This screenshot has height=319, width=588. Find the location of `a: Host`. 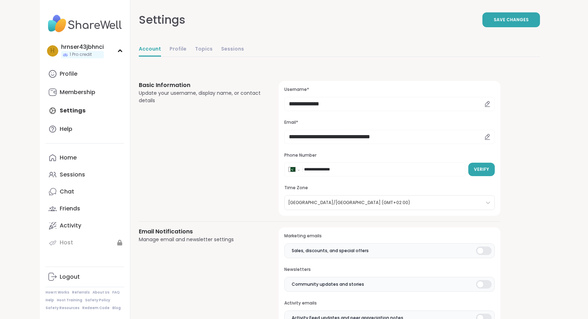

a: Host is located at coordinates (85, 242).